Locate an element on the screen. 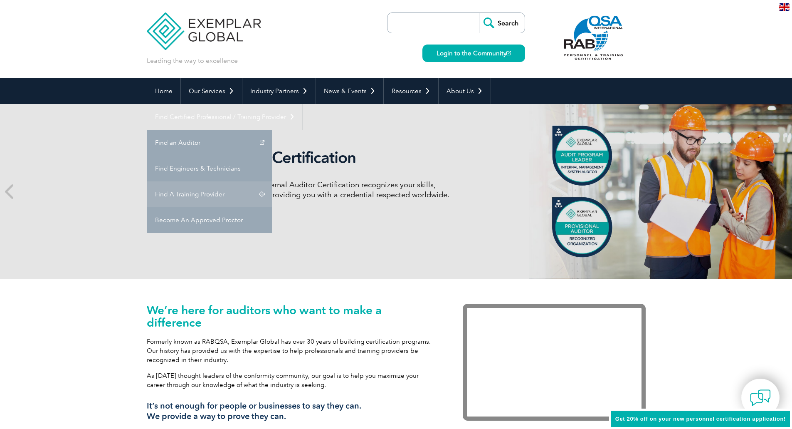 The image size is (792, 429). a: Find A Training Provider is located at coordinates (210, 194).